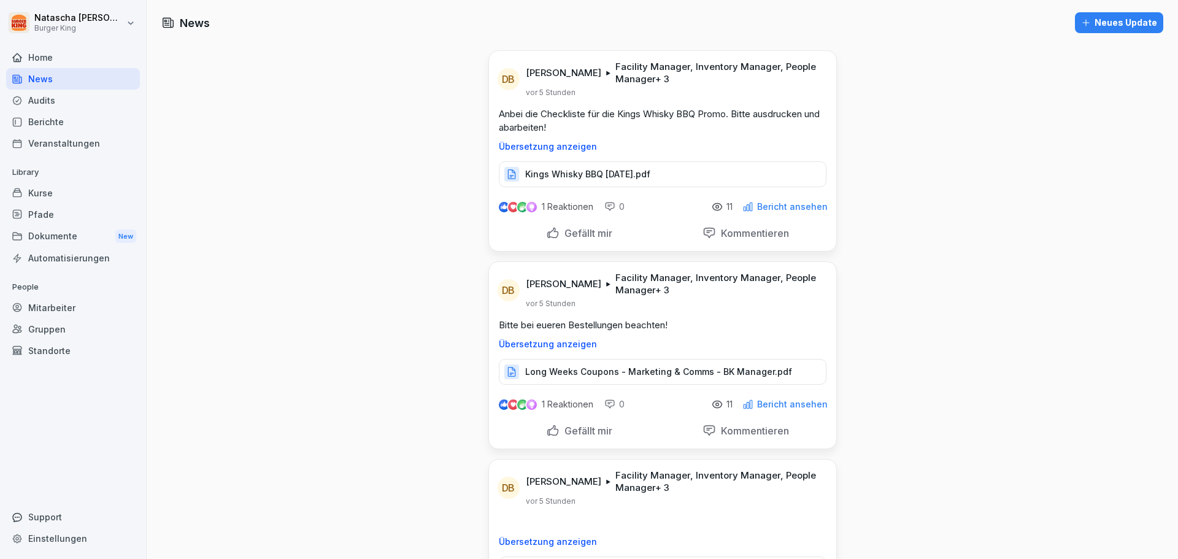 Image resolution: width=1178 pixels, height=559 pixels. I want to click on div: Veranstaltungen, so click(73, 143).